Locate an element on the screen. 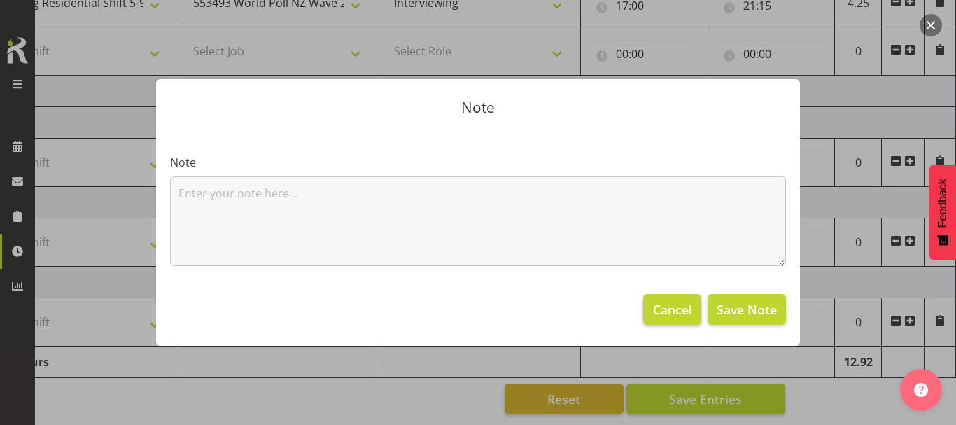  button: Cancel is located at coordinates (672, 309).